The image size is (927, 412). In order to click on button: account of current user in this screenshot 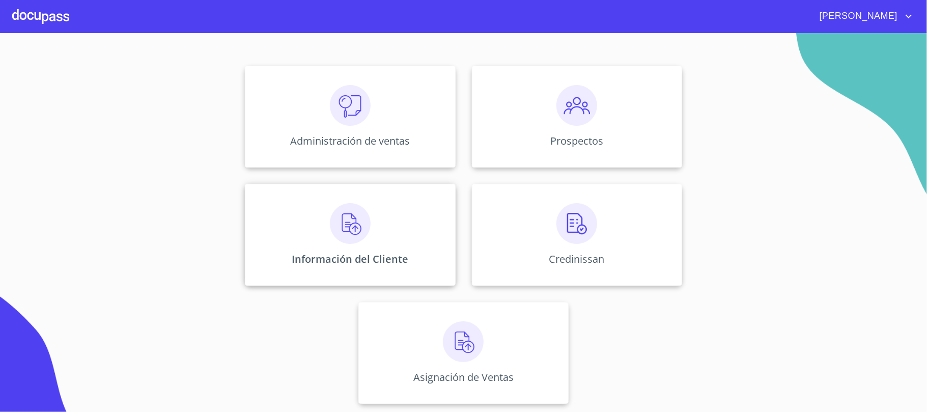, I will do `click(863, 16)`.